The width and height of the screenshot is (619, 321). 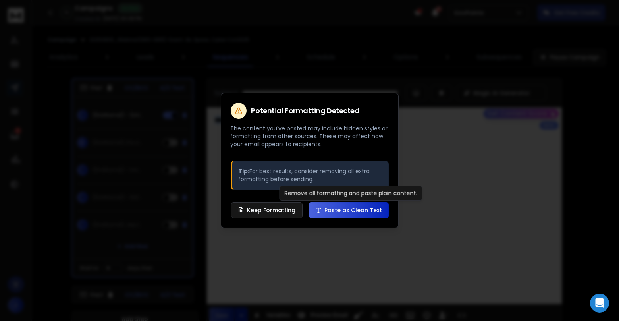 I want to click on div: Open Intercom Messenger, so click(x=599, y=303).